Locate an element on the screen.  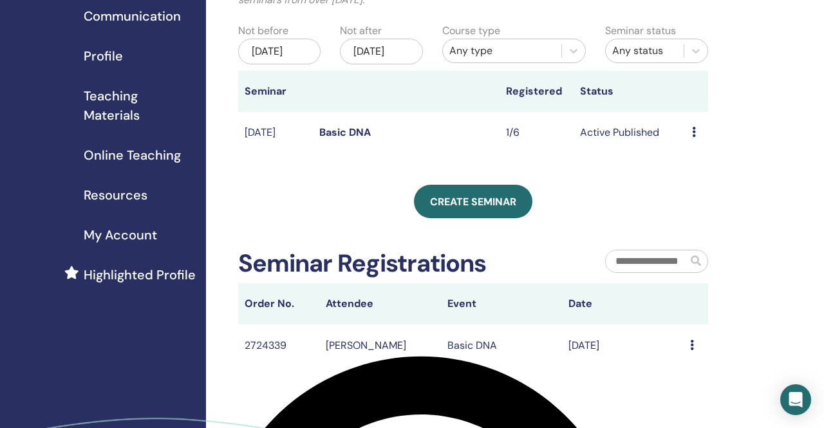
th: Status is located at coordinates (630, 91).